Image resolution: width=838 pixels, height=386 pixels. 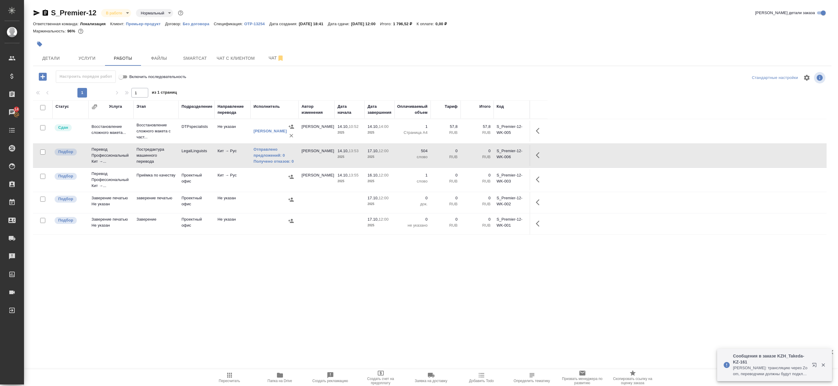 What do you see at coordinates (197, 131) in the screenshot?
I see `td: DTPspecialists` at bounding box center [197, 131].